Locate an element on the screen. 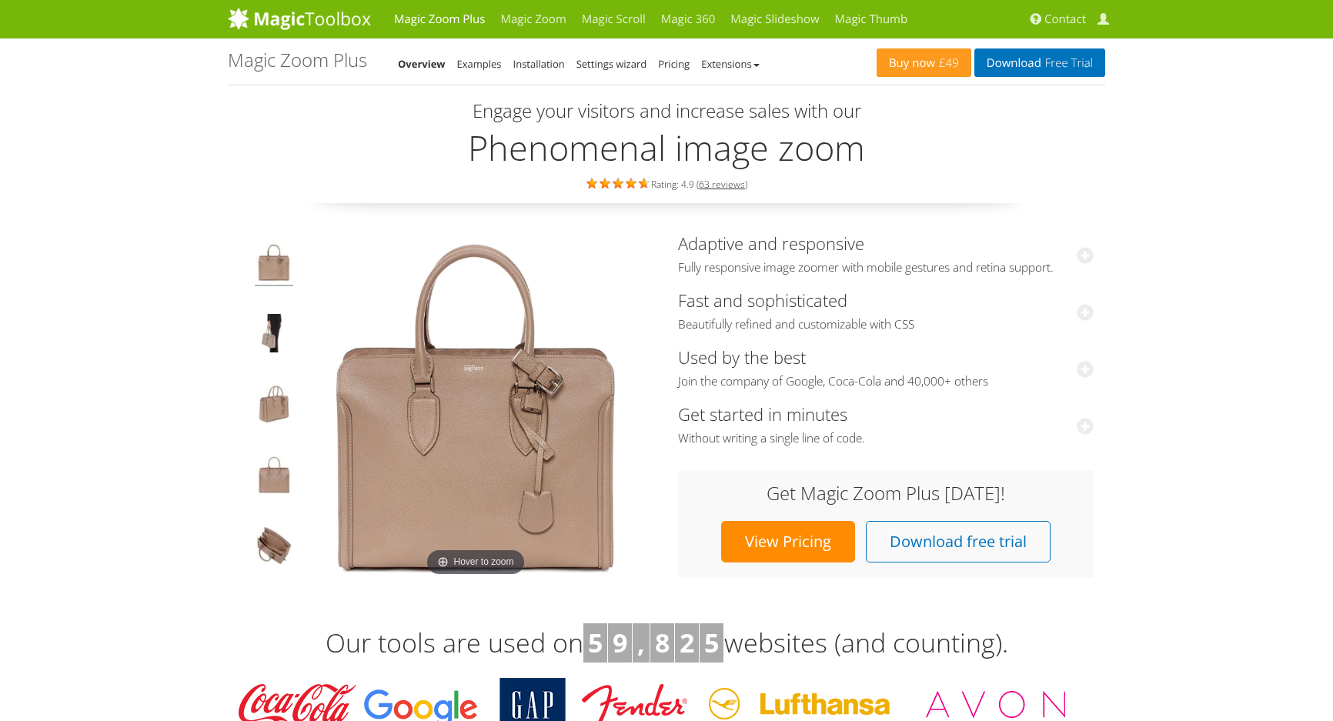  h3: Our tools are used on websites (and counting). is located at coordinates (666, 643).